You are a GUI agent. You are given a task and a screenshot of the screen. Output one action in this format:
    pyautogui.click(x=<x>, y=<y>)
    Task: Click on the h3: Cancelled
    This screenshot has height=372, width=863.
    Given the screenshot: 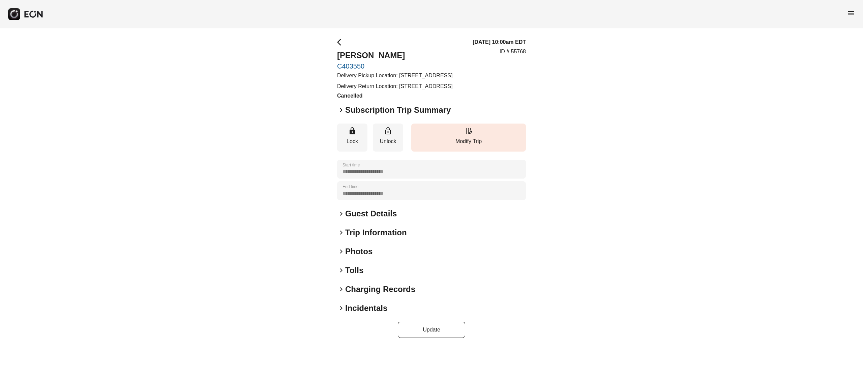 What is the action you would take?
    pyautogui.click(x=395, y=96)
    